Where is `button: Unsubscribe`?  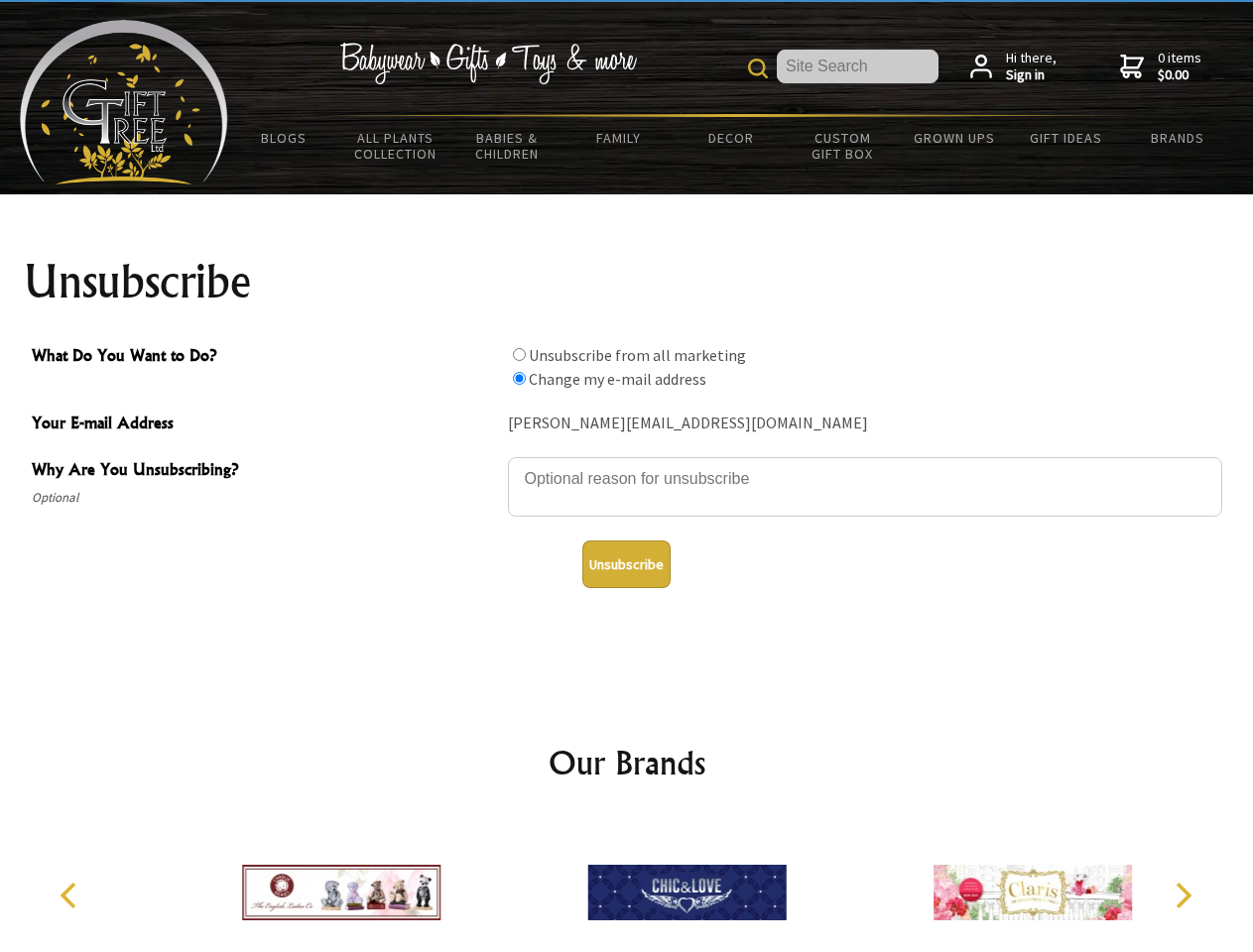 button: Unsubscribe is located at coordinates (626, 564).